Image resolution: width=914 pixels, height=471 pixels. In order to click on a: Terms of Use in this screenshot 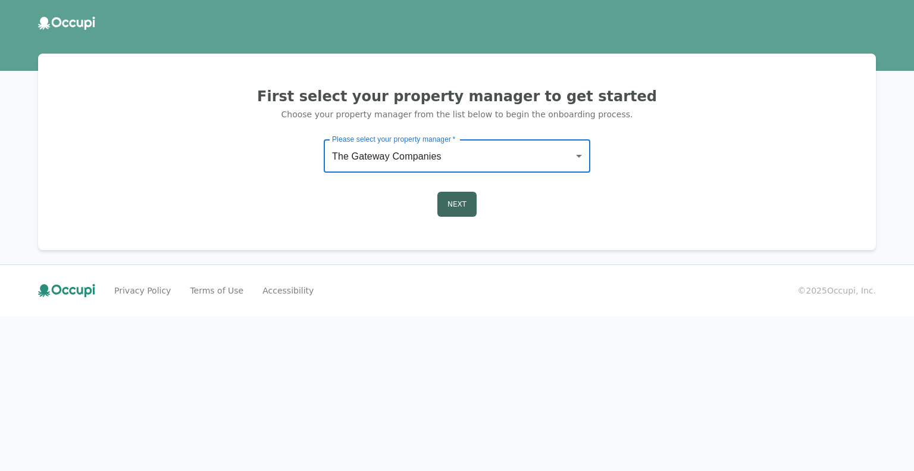, I will do `click(217, 290)`.